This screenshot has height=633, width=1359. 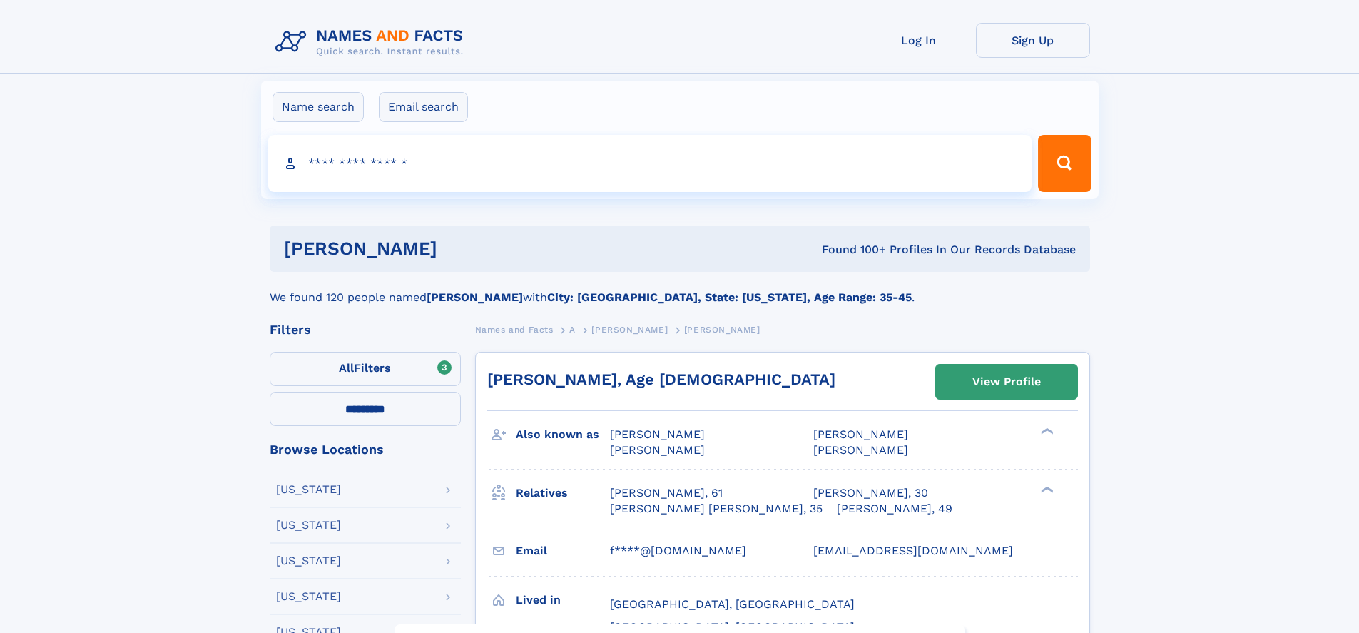 What do you see at coordinates (680, 289) in the screenshot?
I see `div: We found 120 people named with .` at bounding box center [680, 289].